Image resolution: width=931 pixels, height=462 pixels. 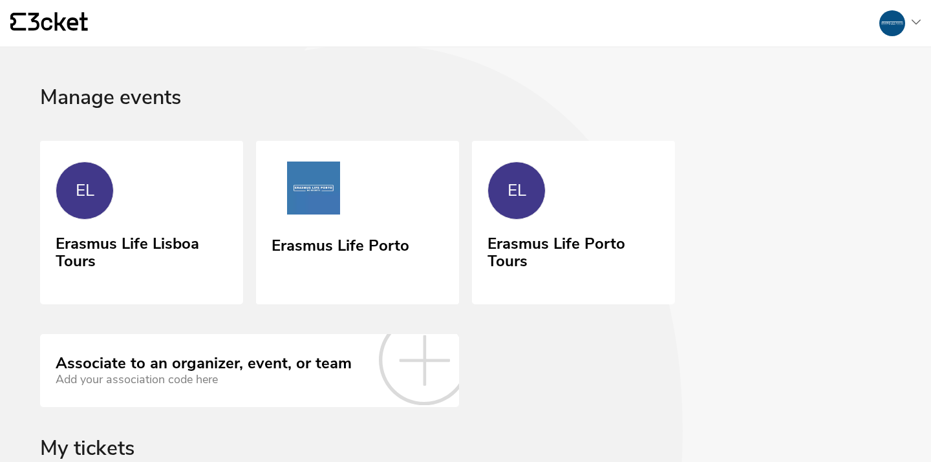 What do you see at coordinates (142, 222) in the screenshot?
I see `a: EL Erasmus Life Lisboa Tours` at bounding box center [142, 222].